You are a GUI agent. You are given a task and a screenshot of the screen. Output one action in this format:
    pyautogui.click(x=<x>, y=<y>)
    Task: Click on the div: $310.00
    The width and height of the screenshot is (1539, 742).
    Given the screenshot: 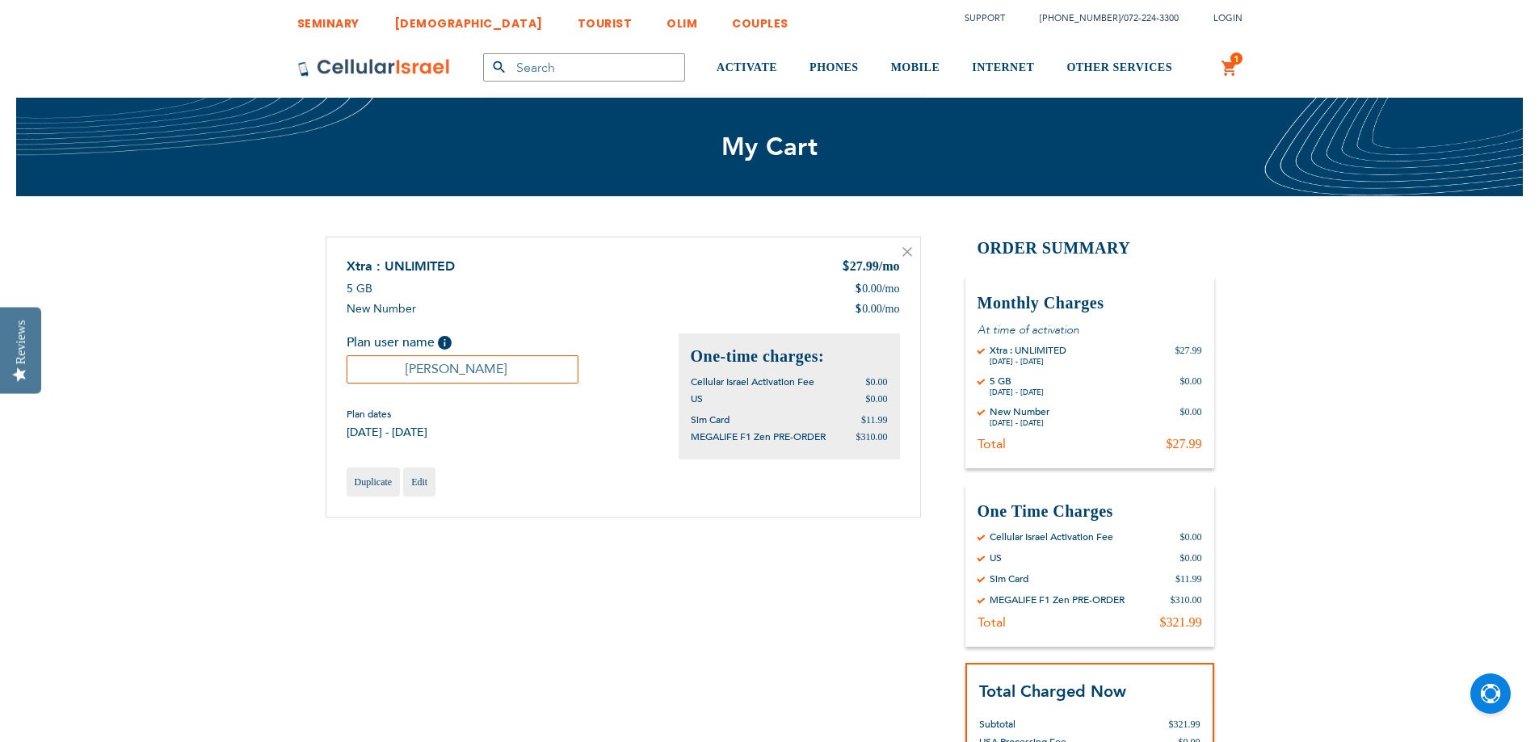 What is the action you would take?
    pyautogui.click(x=1186, y=600)
    